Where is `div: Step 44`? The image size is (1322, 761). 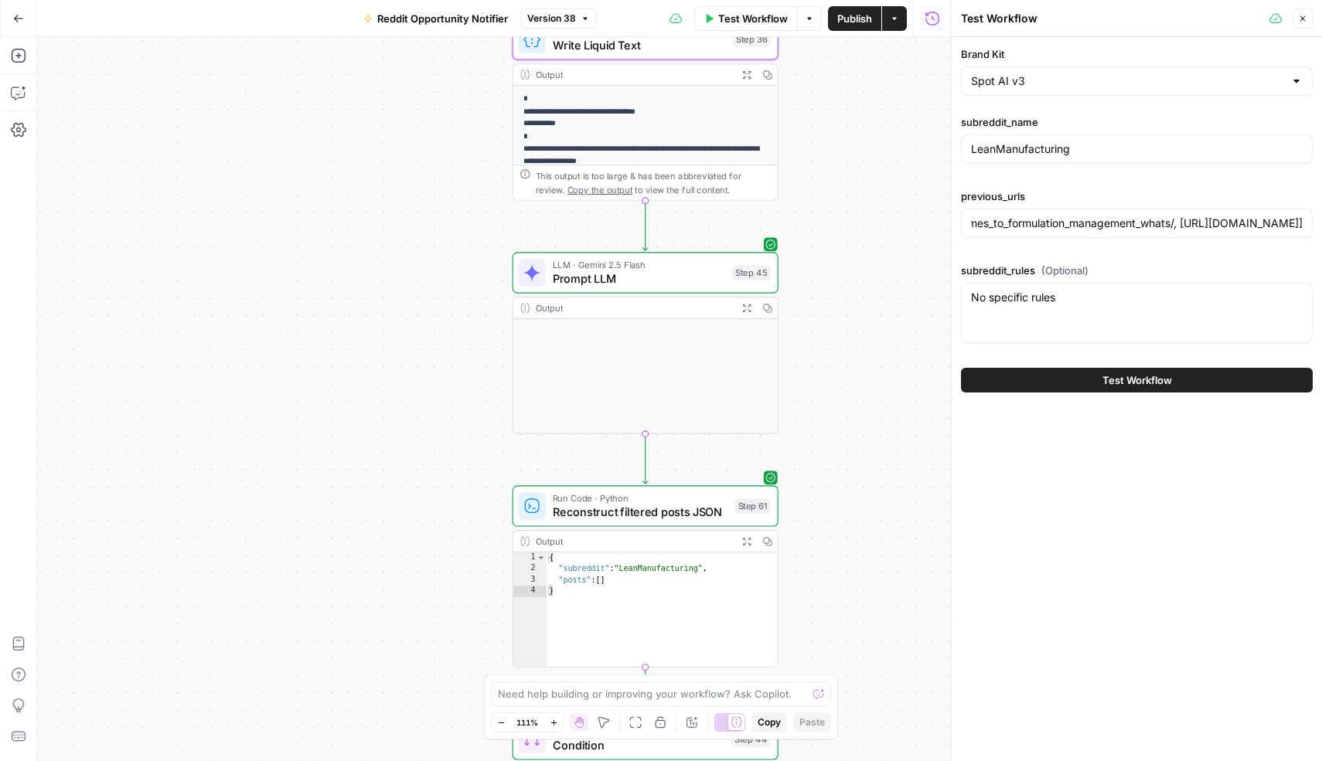
div: Step 44 is located at coordinates (750, 740).